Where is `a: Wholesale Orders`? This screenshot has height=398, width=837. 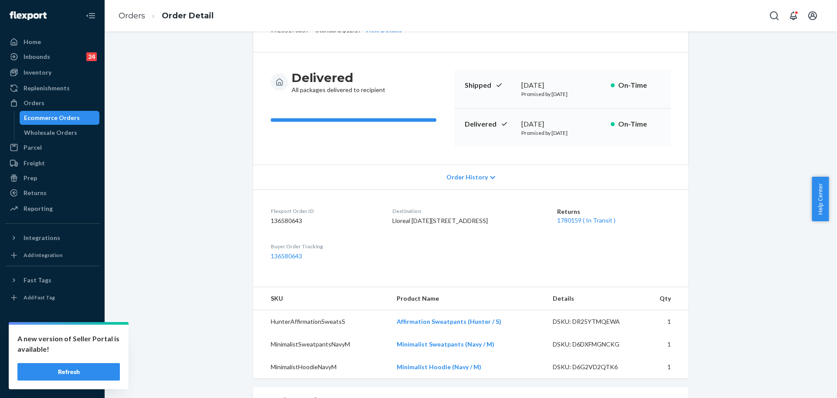
a: Wholesale Orders is located at coordinates (60, 133).